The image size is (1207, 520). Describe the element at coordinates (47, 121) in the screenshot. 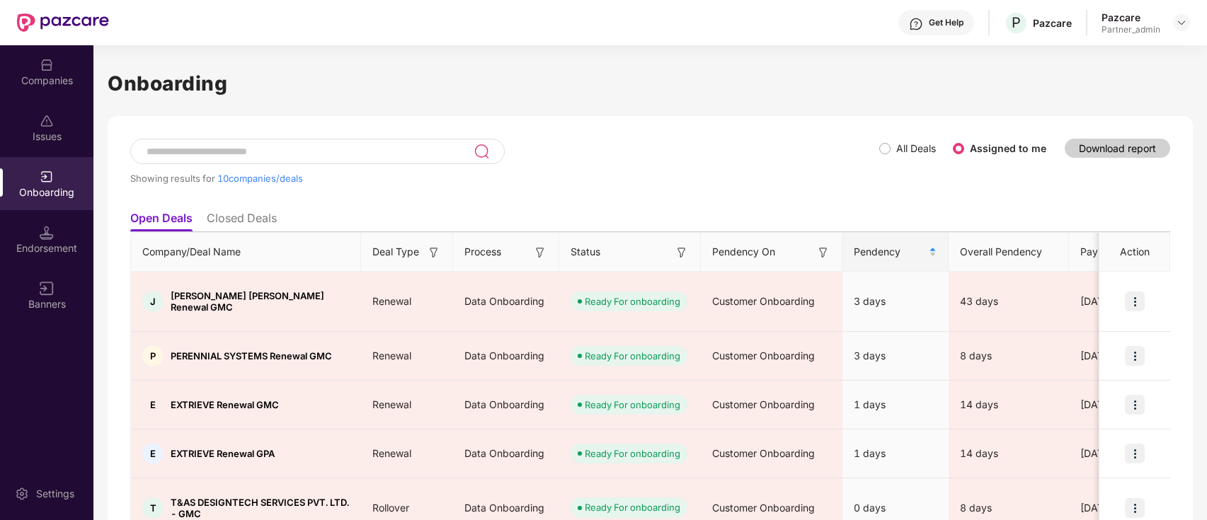

I see `img: svg+xml;base64,PHN2ZyBpZD0iSXNzdWVzX2Rpc2FibGVkIiB4bWxucz0iaHR0cDovL3d3dy53My5vcmcvMjAwMC9zdmciIH...` at that location.